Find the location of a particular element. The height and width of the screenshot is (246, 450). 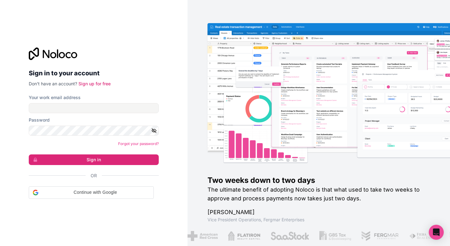

span: Continue with Google is located at coordinates (95, 192).